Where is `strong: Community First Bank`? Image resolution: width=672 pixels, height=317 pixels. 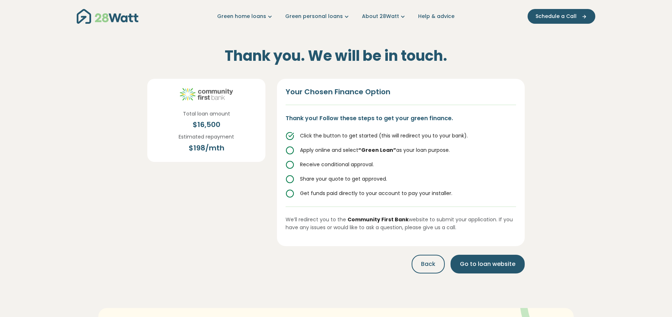 strong: Community First Bank is located at coordinates (378, 220).